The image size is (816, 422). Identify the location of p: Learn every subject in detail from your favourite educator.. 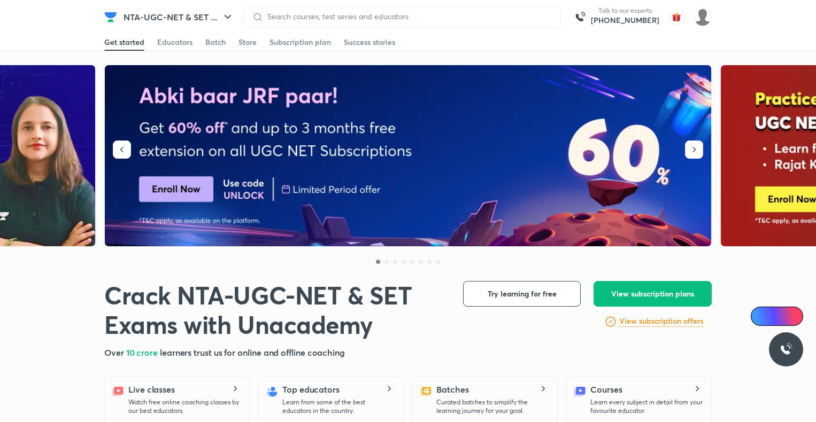
(646, 407).